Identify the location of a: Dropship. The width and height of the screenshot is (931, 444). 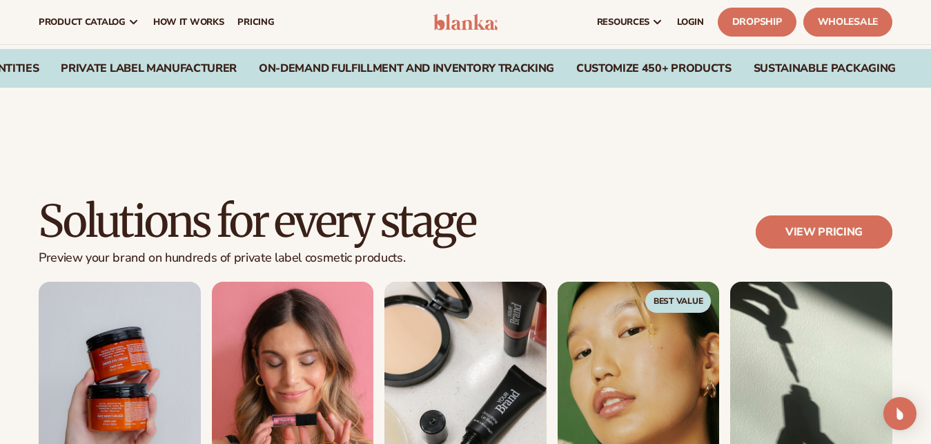
(757, 22).